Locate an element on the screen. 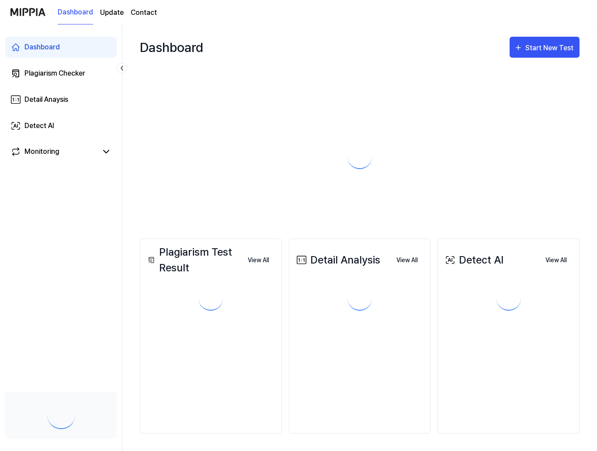 The height and width of the screenshot is (451, 597). div: Start New Test is located at coordinates (550, 48).